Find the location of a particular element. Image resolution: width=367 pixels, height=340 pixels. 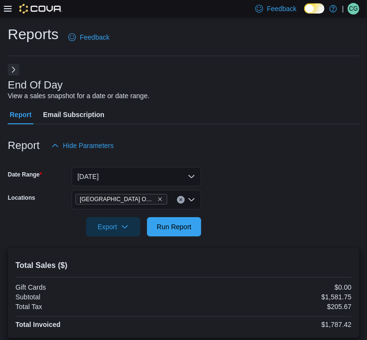

label: Locations is located at coordinates (21, 198).